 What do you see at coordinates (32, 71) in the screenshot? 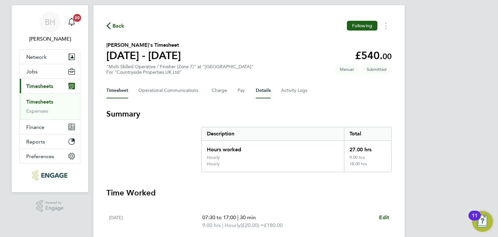
I see `span: Jobs` at bounding box center [32, 71].